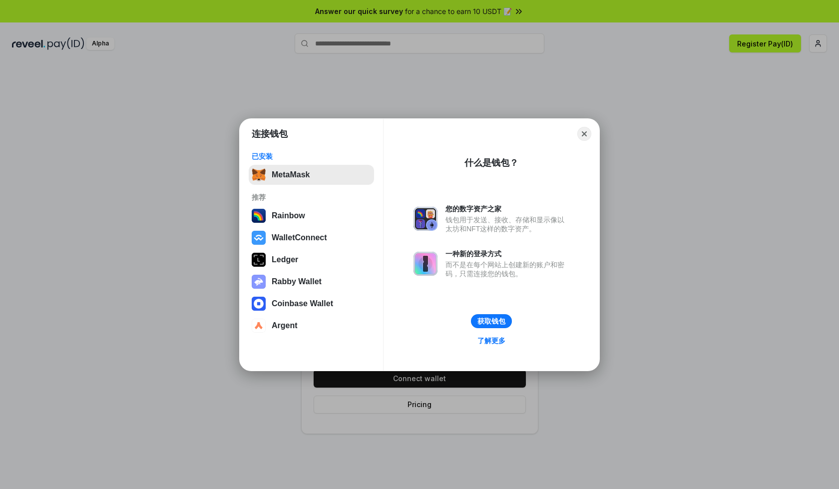 This screenshot has width=839, height=489. What do you see at coordinates (299, 238) in the screenshot?
I see `div: WalletConnect` at bounding box center [299, 238].